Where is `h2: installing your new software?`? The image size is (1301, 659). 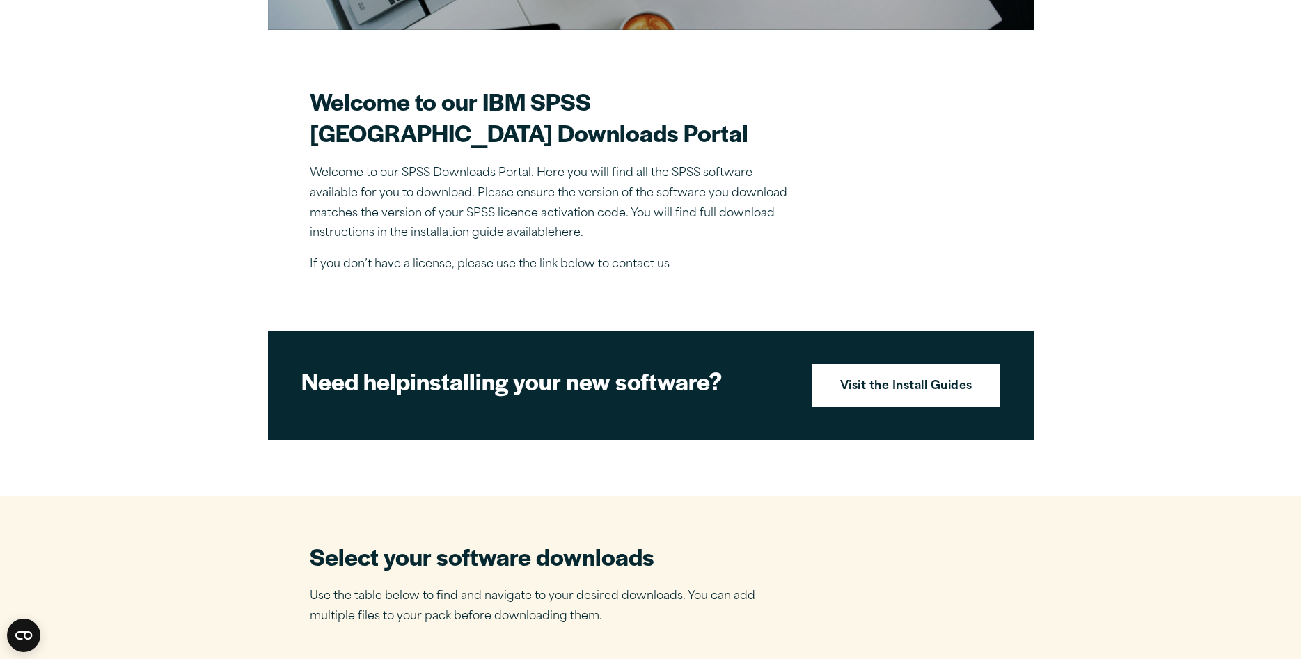 h2: installing your new software? is located at coordinates (545, 381).